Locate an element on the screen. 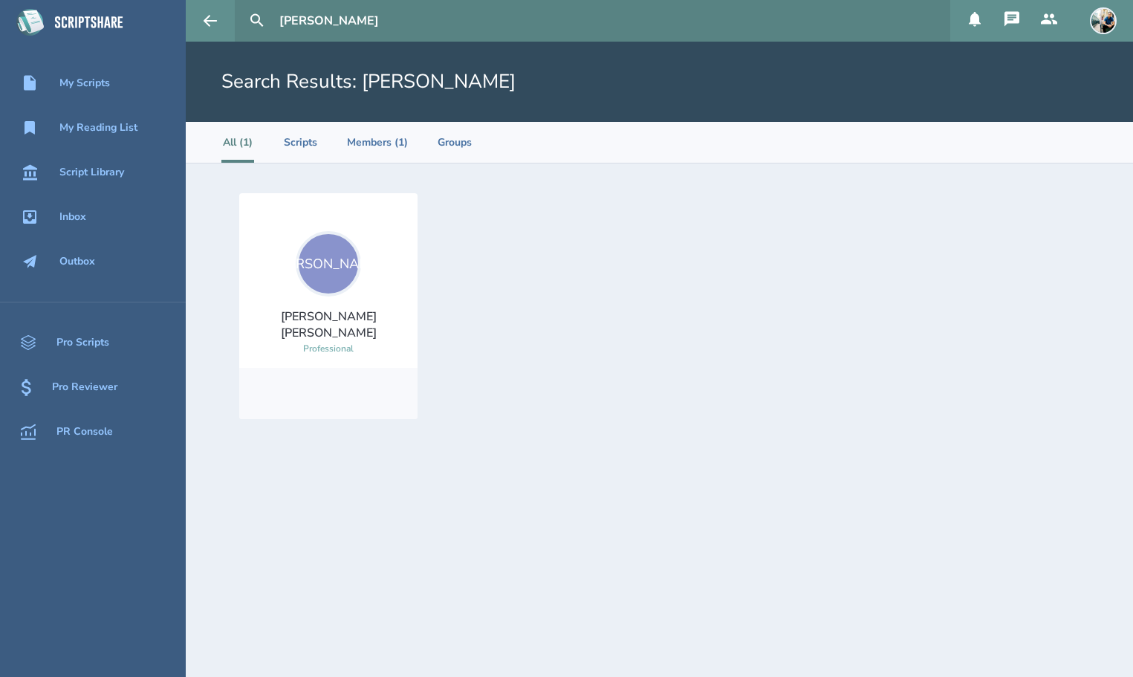  div: Professional is located at coordinates (328, 349).